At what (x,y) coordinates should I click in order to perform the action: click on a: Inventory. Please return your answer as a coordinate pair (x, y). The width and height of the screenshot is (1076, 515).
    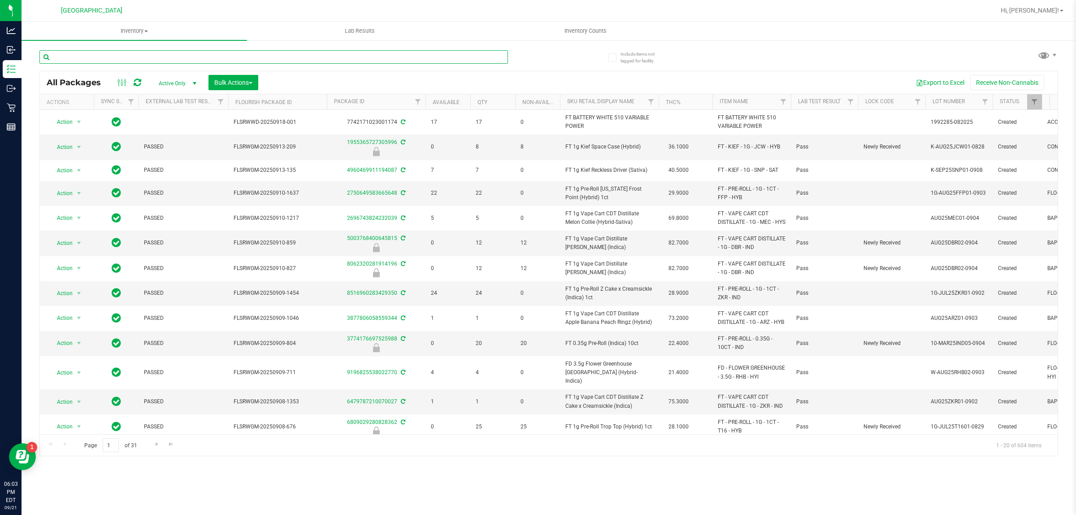
    Looking at the image, I should click on (134, 31).